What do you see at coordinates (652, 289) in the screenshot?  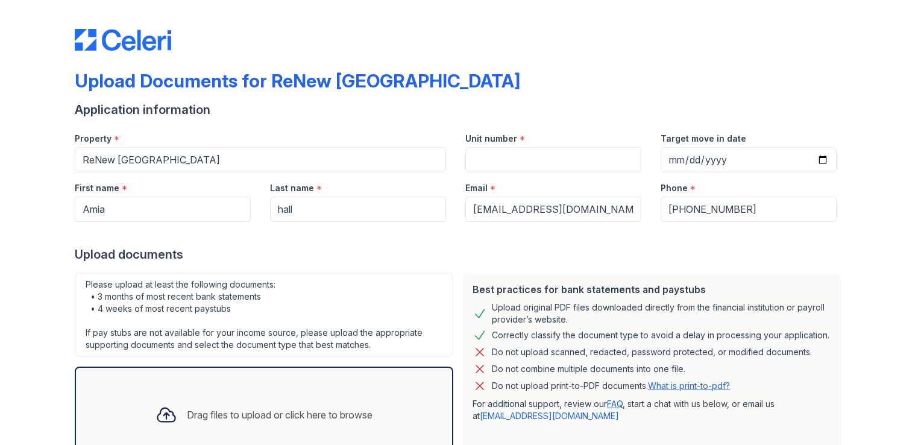 I see `div: Best practices for bank statements and paystubs` at bounding box center [652, 289].